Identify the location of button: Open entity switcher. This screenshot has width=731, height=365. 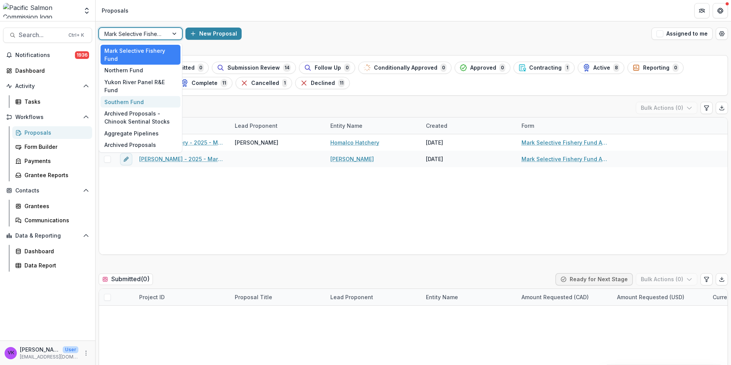
(87, 11).